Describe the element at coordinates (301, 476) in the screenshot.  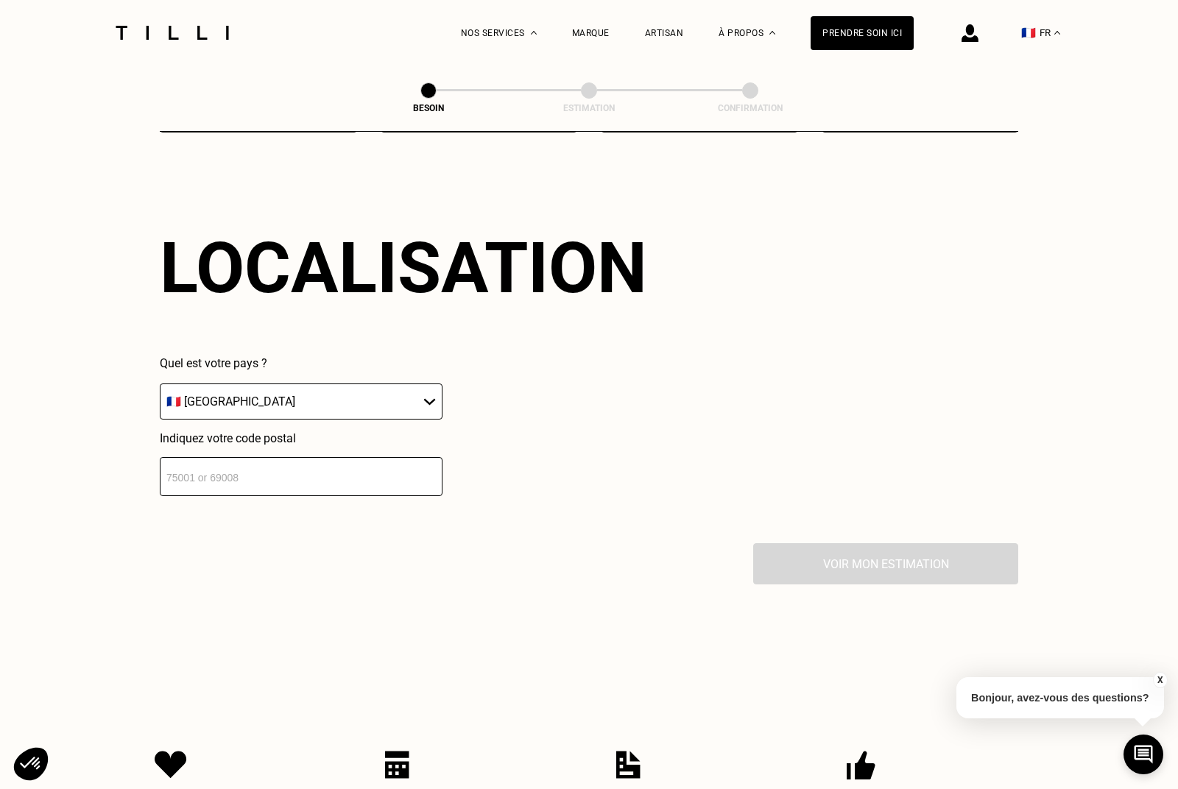
I see `input: 75001 or 69008` at that location.